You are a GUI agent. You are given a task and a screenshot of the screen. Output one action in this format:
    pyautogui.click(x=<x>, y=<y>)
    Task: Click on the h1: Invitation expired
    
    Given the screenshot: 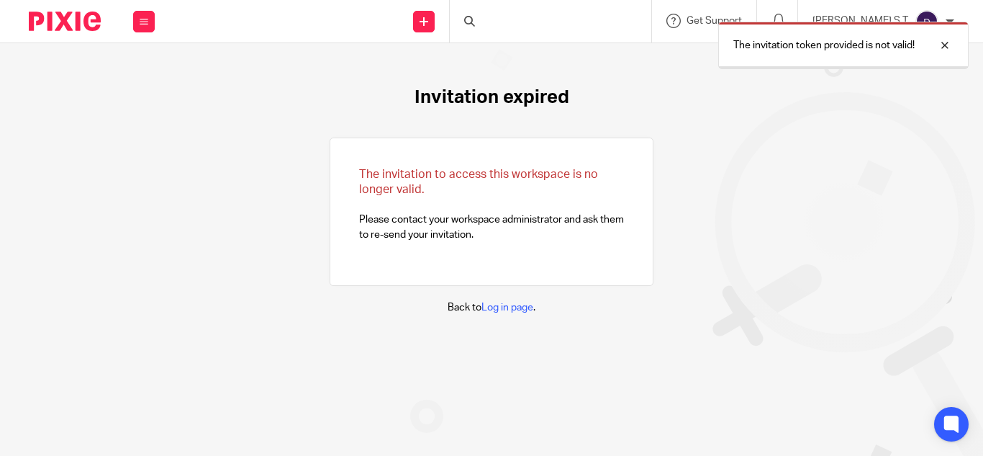 What is the action you would take?
    pyautogui.click(x=492, y=97)
    